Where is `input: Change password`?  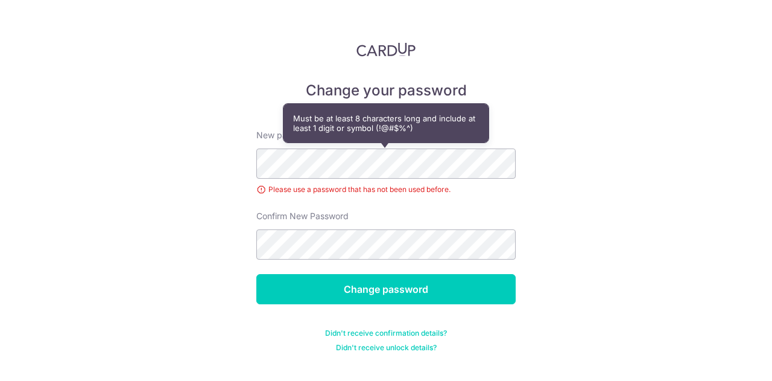
input: Change password is located at coordinates (386, 289).